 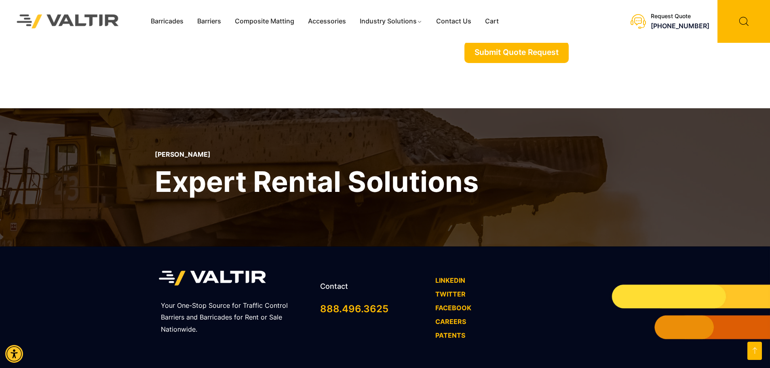 I want to click on a: CAREERS, so click(x=451, y=322).